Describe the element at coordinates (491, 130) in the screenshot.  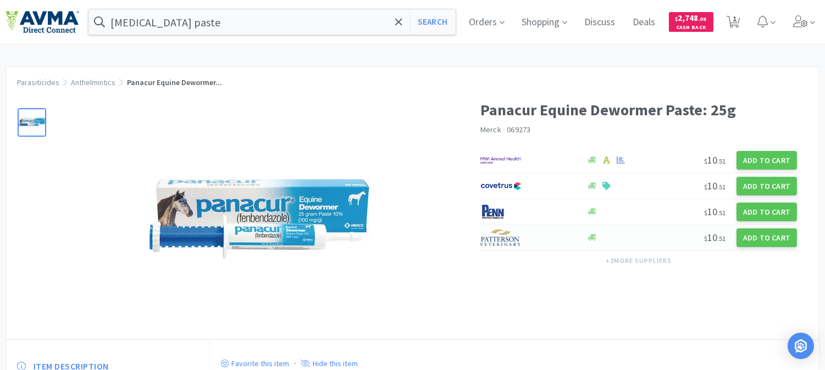
I see `a: Merck` at that location.